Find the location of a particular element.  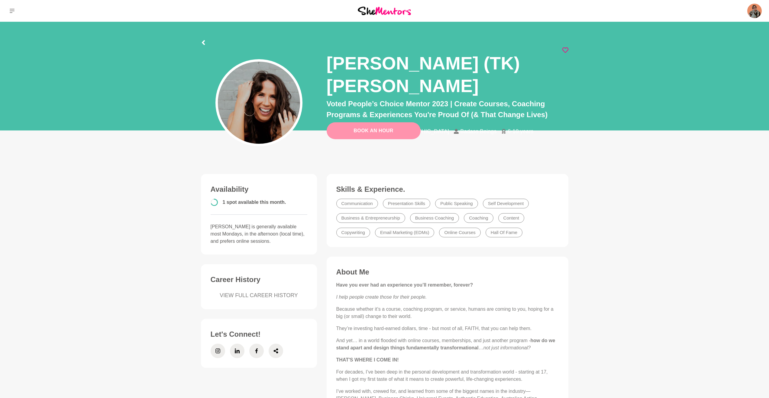

a: Book An Hour is located at coordinates (374, 131).